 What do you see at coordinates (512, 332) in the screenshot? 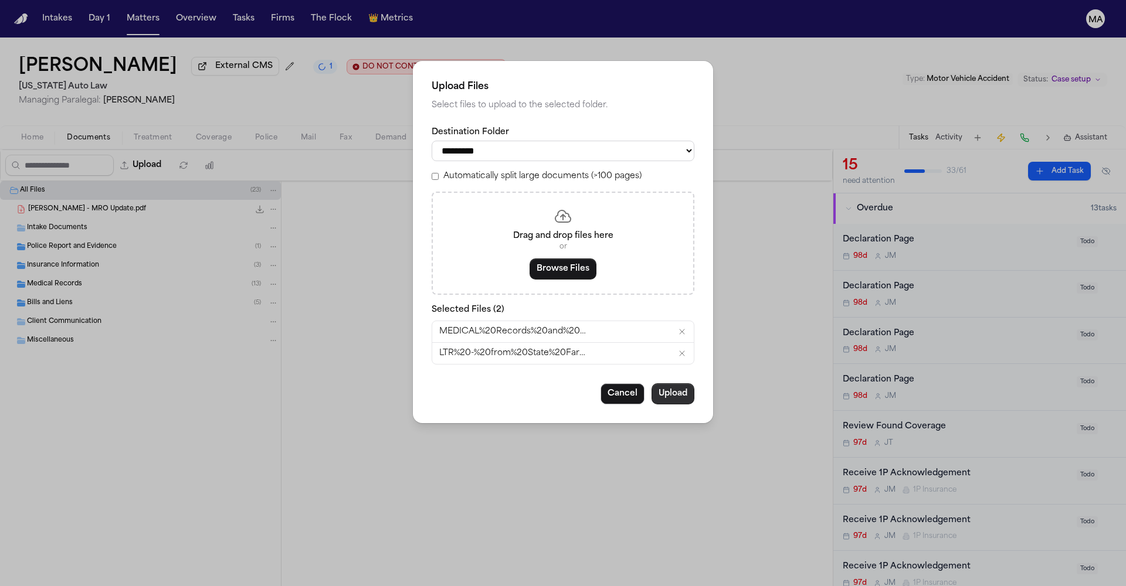
I see `span: MEDICAL%20Records%20and%20Bills%20from%20Usman%20Ahmed%20MD.pdf` at bounding box center [512, 332].